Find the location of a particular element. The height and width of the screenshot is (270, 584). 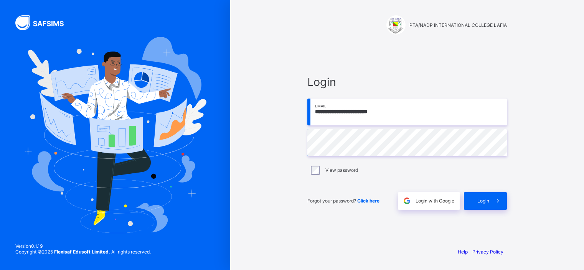

span: Click here is located at coordinates (368, 201).